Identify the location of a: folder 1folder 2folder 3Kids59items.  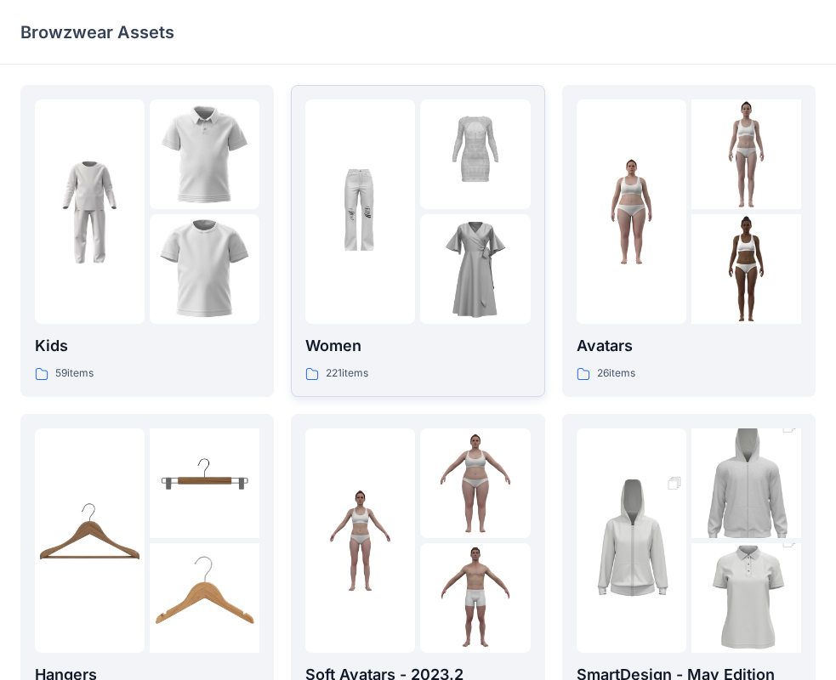
(147, 241).